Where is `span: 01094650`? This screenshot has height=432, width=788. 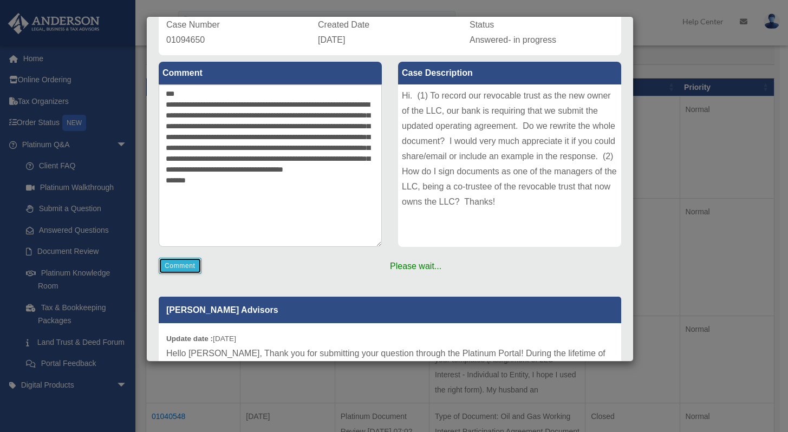 span: 01094650 is located at coordinates (185, 40).